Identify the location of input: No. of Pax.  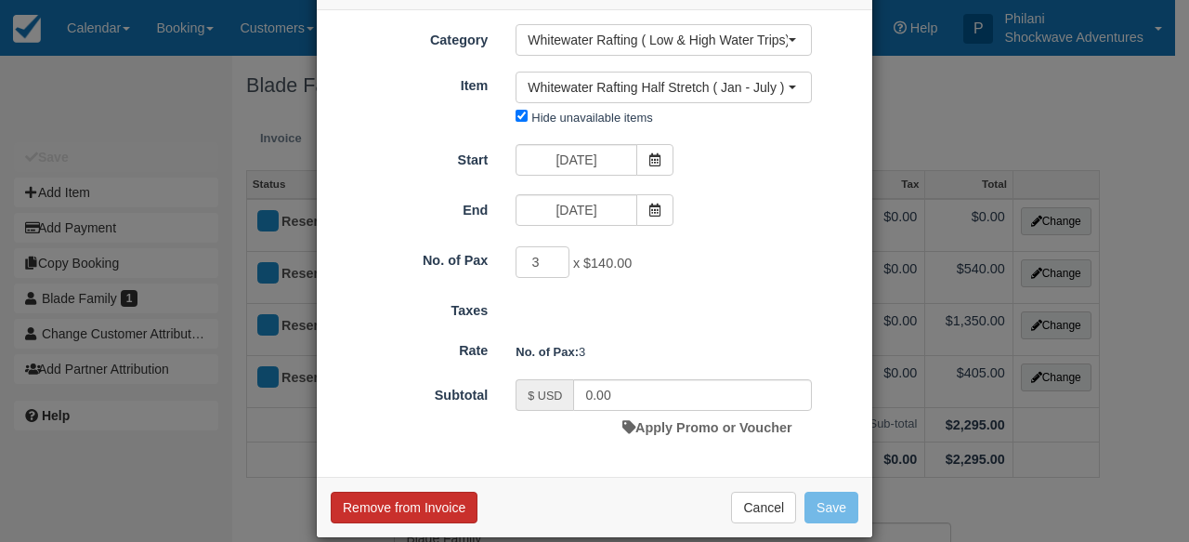
(543, 262).